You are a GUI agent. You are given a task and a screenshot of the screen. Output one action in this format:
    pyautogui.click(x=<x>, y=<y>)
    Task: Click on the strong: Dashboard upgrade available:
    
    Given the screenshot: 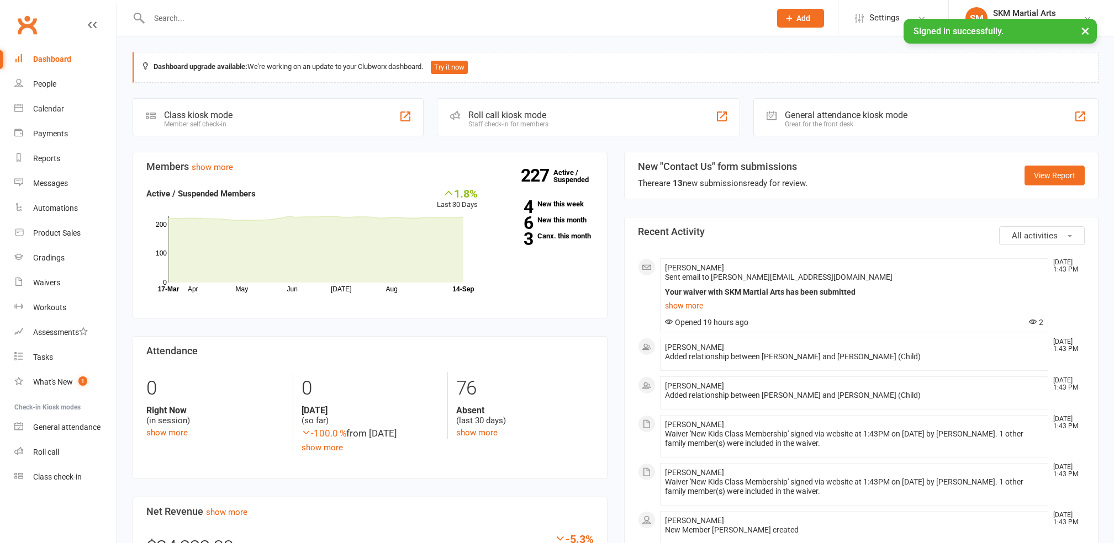 What is the action you would take?
    pyautogui.click(x=200, y=66)
    